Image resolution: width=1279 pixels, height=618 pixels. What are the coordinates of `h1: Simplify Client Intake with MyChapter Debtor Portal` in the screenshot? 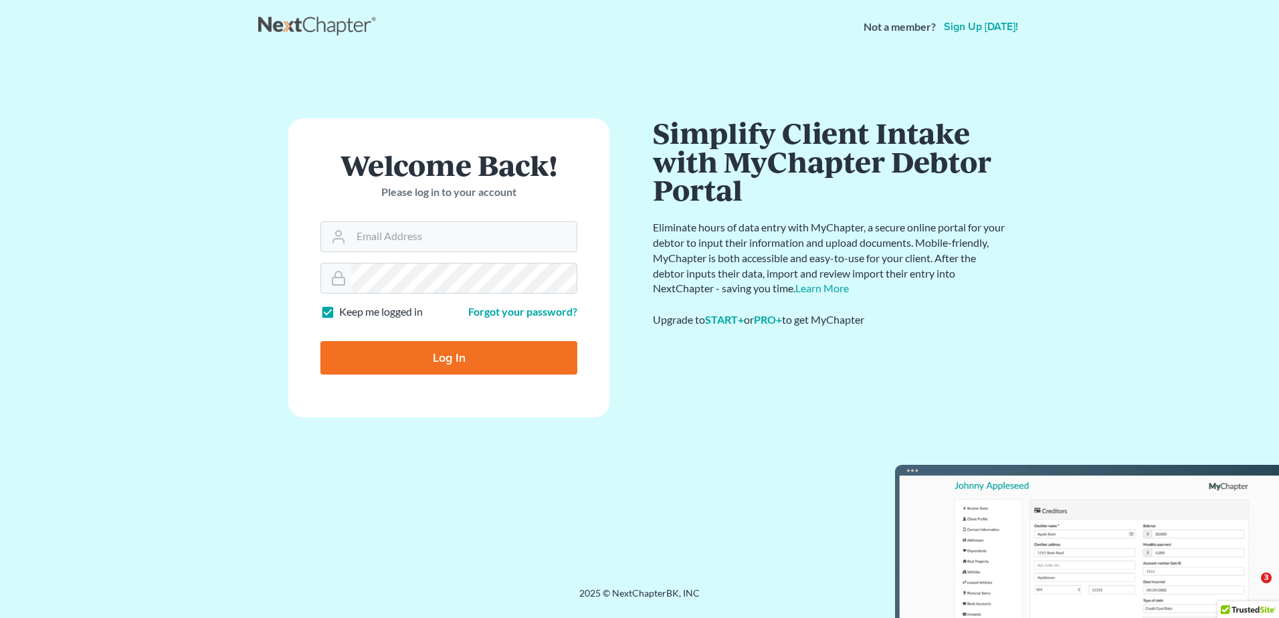 It's located at (830, 161).